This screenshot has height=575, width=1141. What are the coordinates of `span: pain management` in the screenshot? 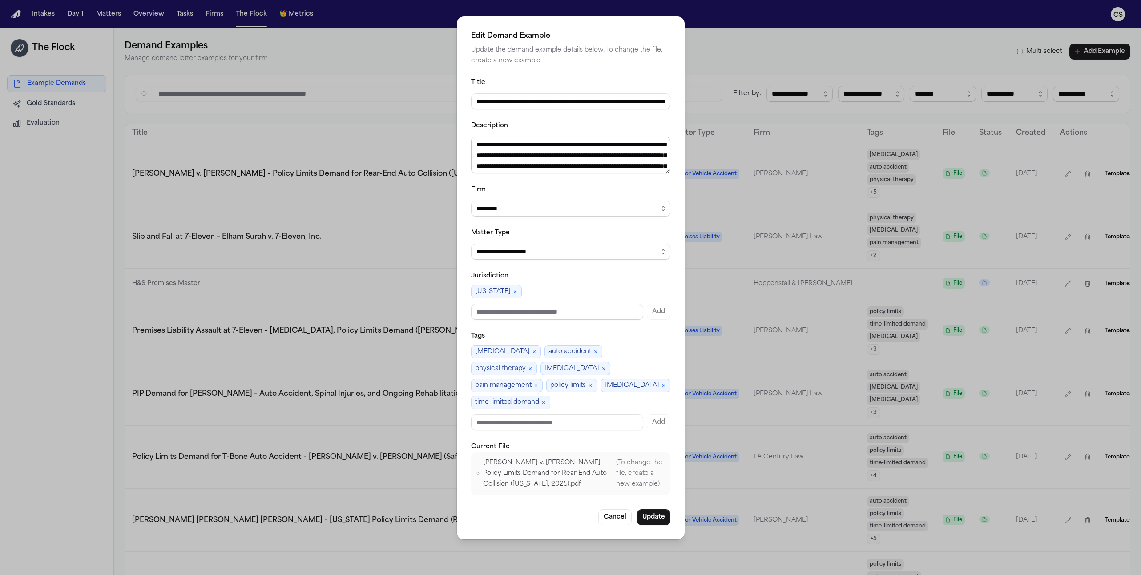 It's located at (503, 386).